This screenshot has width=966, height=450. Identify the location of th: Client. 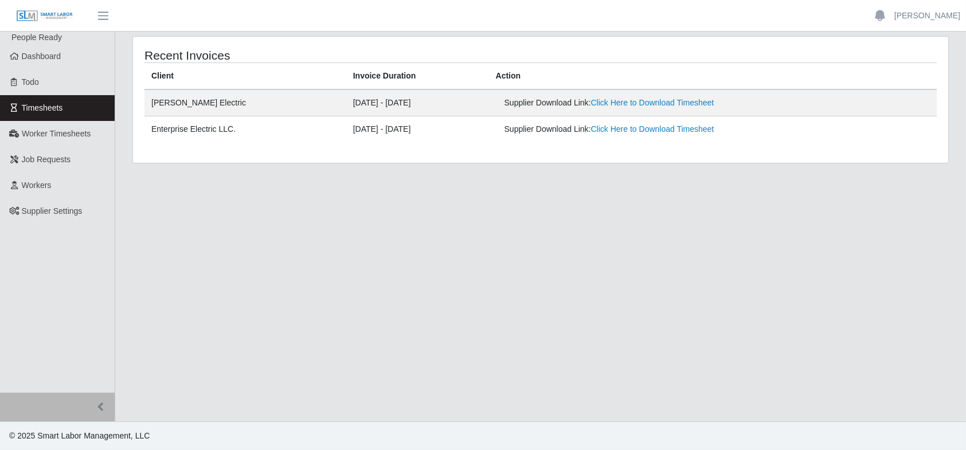
(245, 76).